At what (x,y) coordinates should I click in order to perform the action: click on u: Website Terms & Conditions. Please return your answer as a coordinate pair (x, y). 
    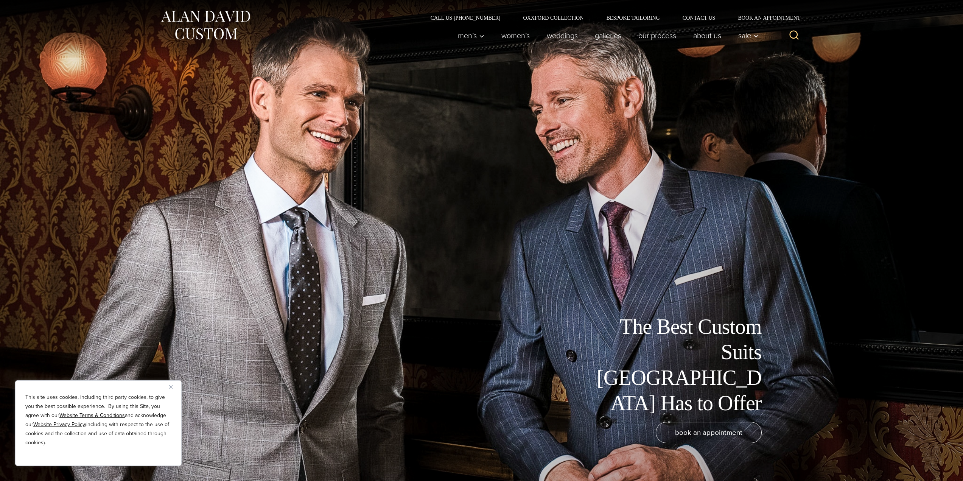
    Looking at the image, I should click on (92, 415).